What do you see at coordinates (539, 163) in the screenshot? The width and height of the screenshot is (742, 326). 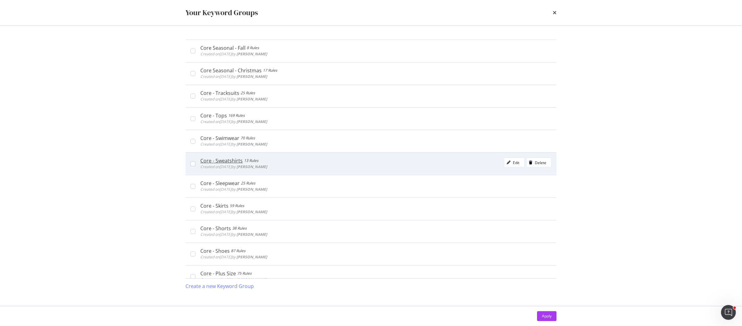 I see `button: Delete` at bounding box center [539, 163].